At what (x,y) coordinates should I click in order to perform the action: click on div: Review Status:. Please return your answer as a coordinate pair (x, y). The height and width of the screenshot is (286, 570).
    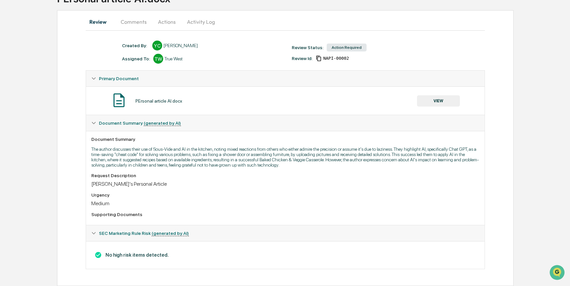
    Looking at the image, I should click on (308, 47).